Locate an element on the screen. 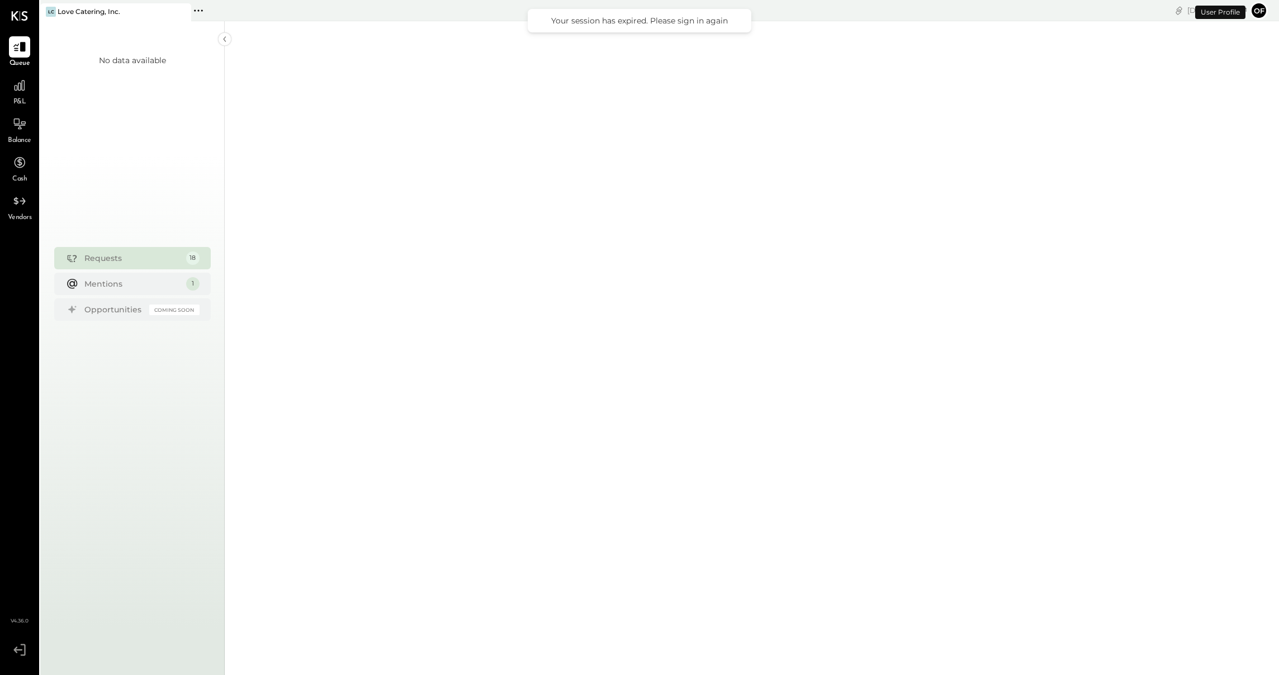 This screenshot has width=1279, height=675. span: Cash is located at coordinates (20, 179).